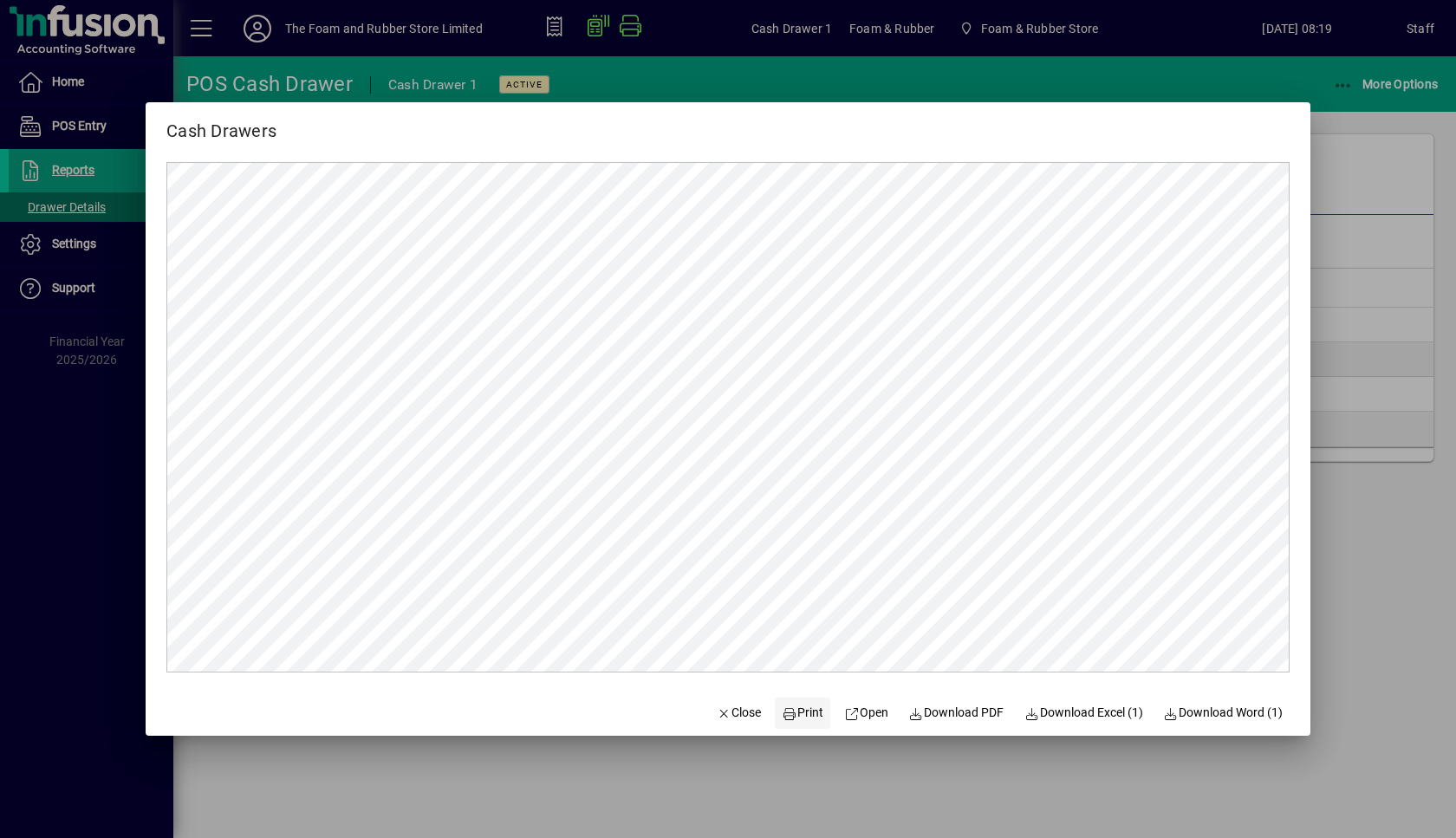 This screenshot has width=1456, height=838. I want to click on button: Print, so click(803, 713).